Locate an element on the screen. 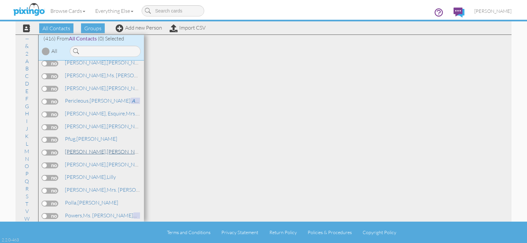 Image resolution: width=527 pixels, height=243 pixels. span: Polla, is located at coordinates (71, 203).